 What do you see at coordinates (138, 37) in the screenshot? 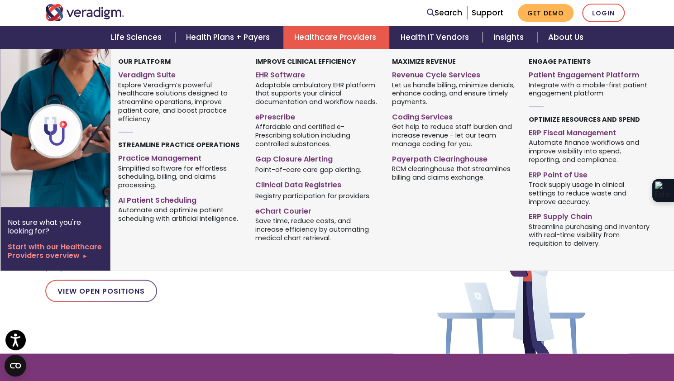
I see `a: Life Sciences` at bounding box center [138, 37].